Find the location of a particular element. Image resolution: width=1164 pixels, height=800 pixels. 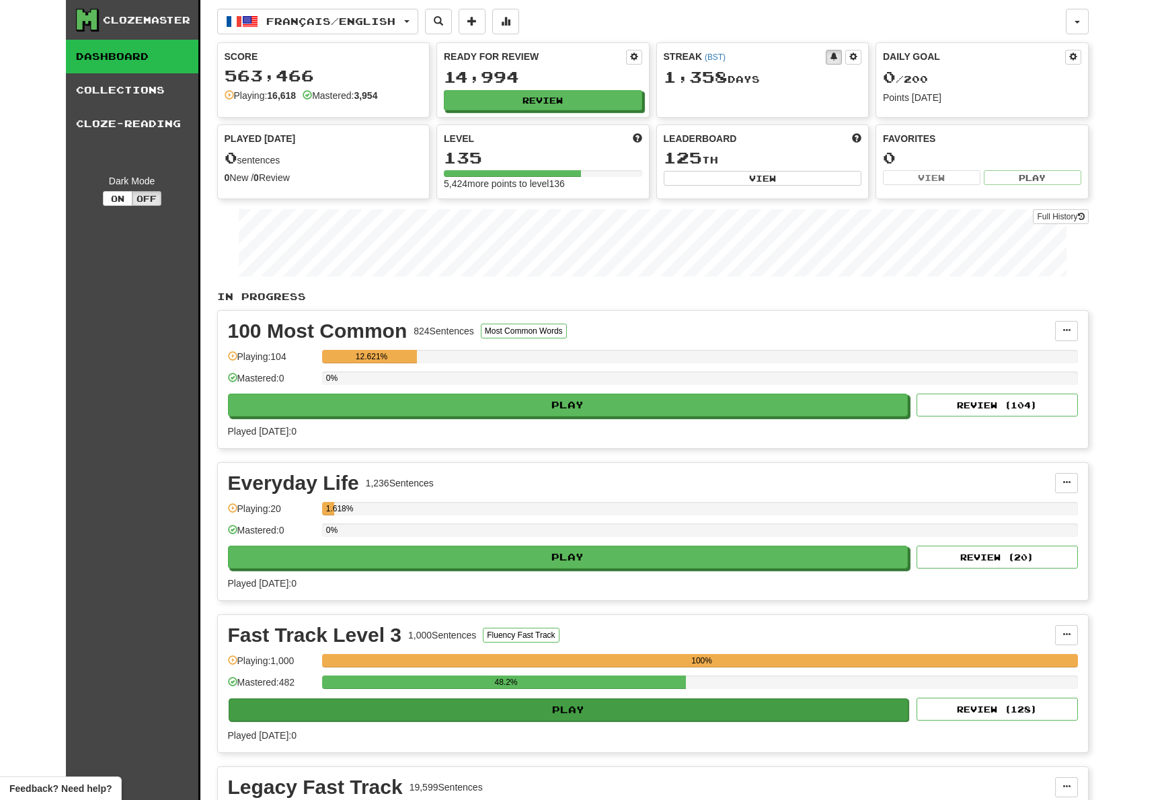

span: Score more points to level up is located at coordinates (638, 139).